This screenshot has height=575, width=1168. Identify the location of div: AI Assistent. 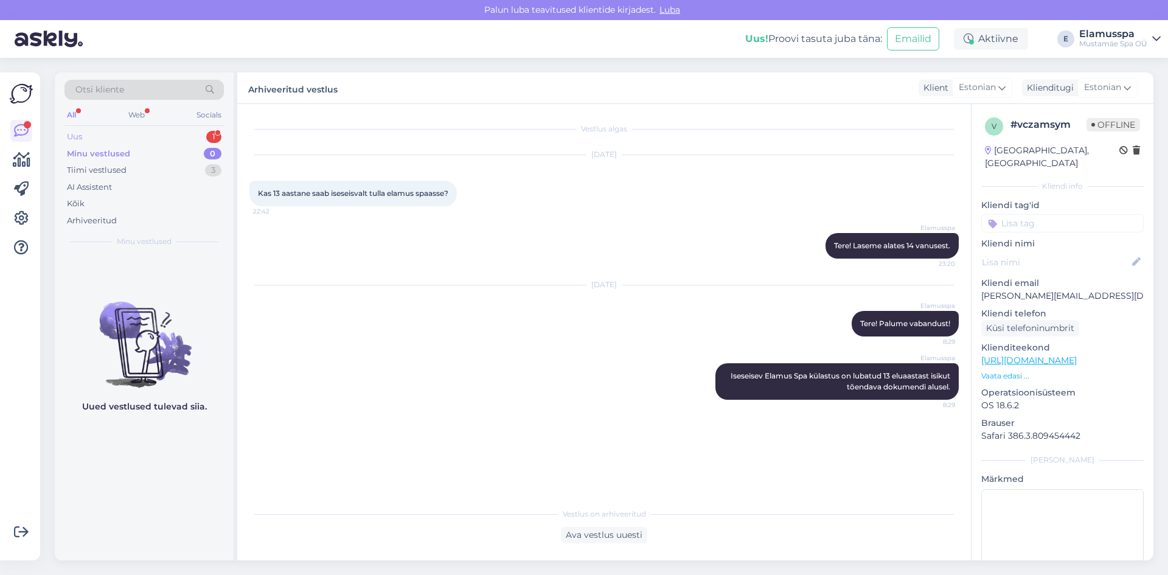
(89, 187).